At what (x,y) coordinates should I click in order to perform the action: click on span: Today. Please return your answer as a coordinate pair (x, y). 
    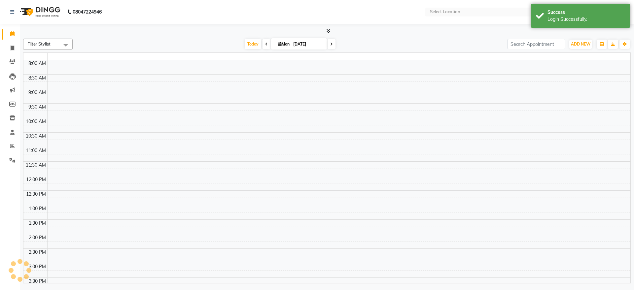
    Looking at the image, I should click on (253, 44).